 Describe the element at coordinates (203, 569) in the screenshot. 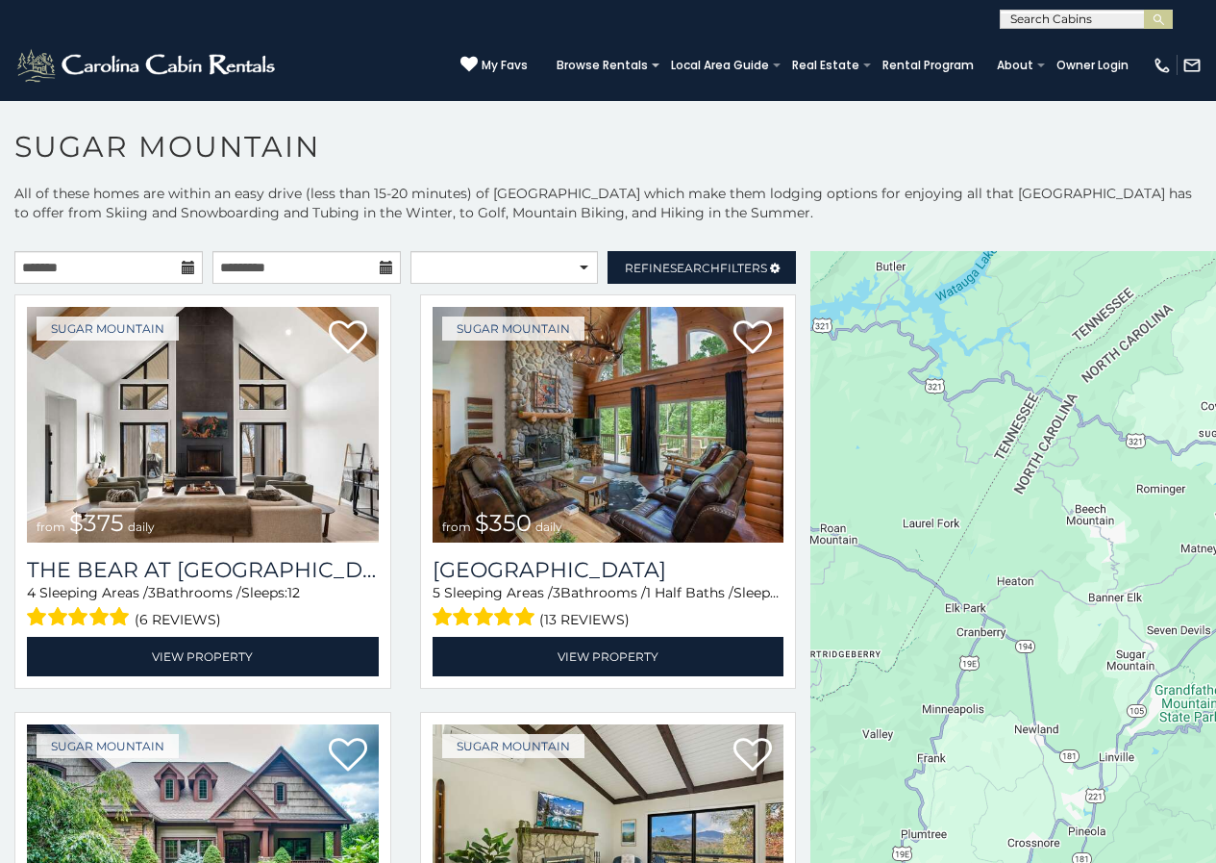

I see `h3: The Bear At Sugar Mountain` at that location.